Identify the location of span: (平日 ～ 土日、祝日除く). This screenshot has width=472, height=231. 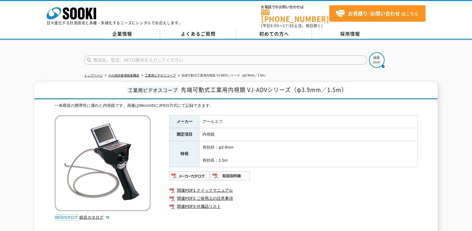
(292, 26).